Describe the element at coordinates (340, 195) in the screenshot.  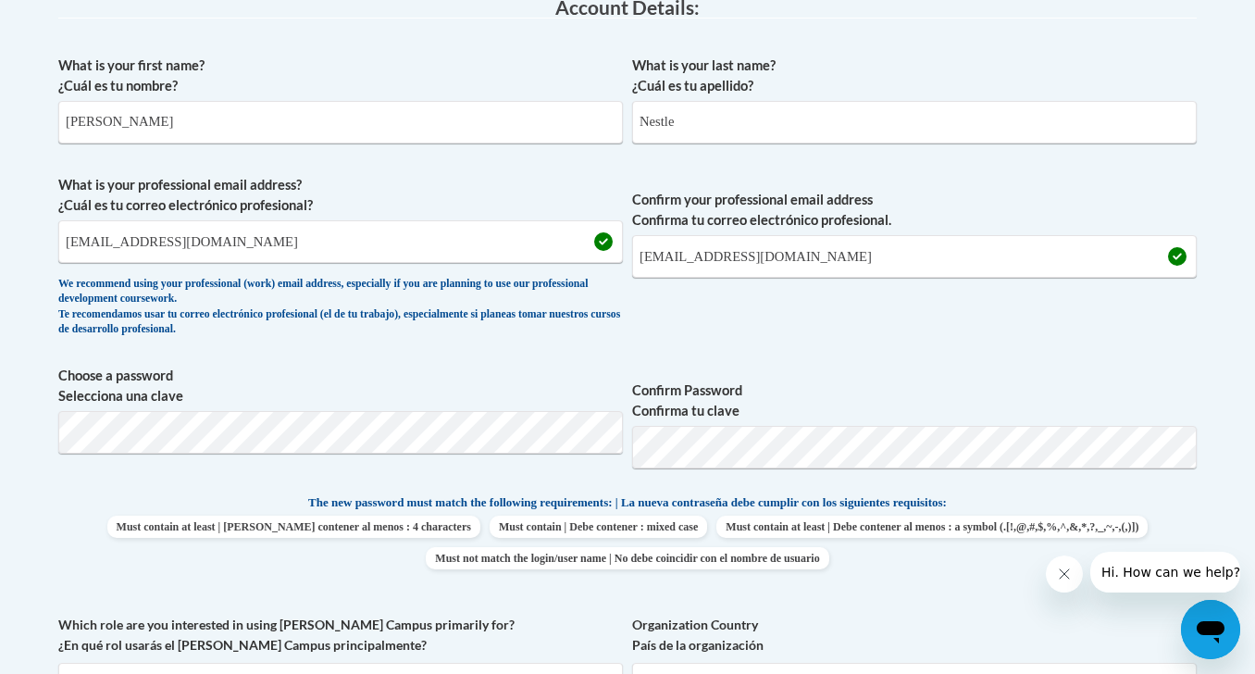
I see `label: What is your professional email address? ¿Cuál es tu correo electrónico profesional?` at that location.